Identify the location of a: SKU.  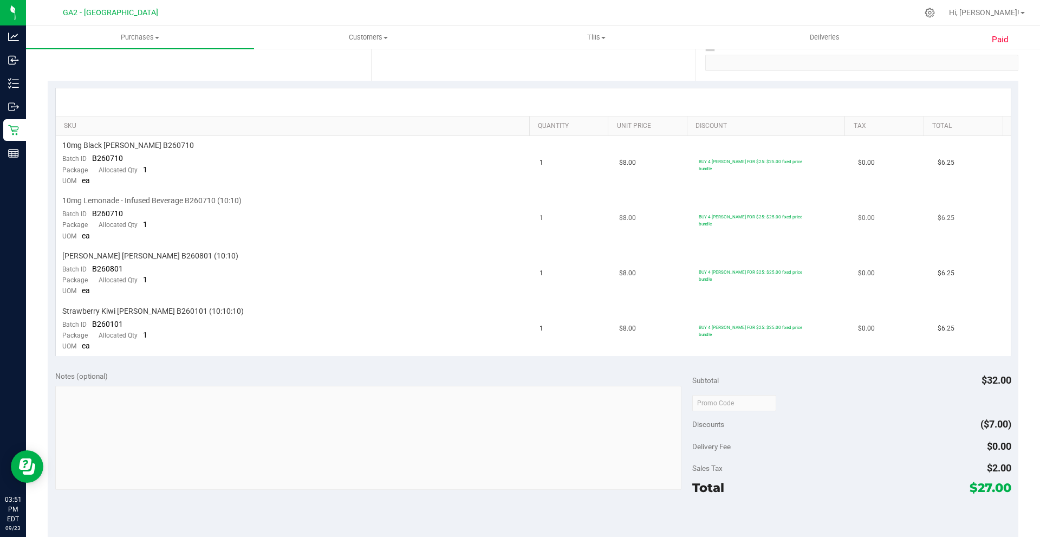
(294, 126).